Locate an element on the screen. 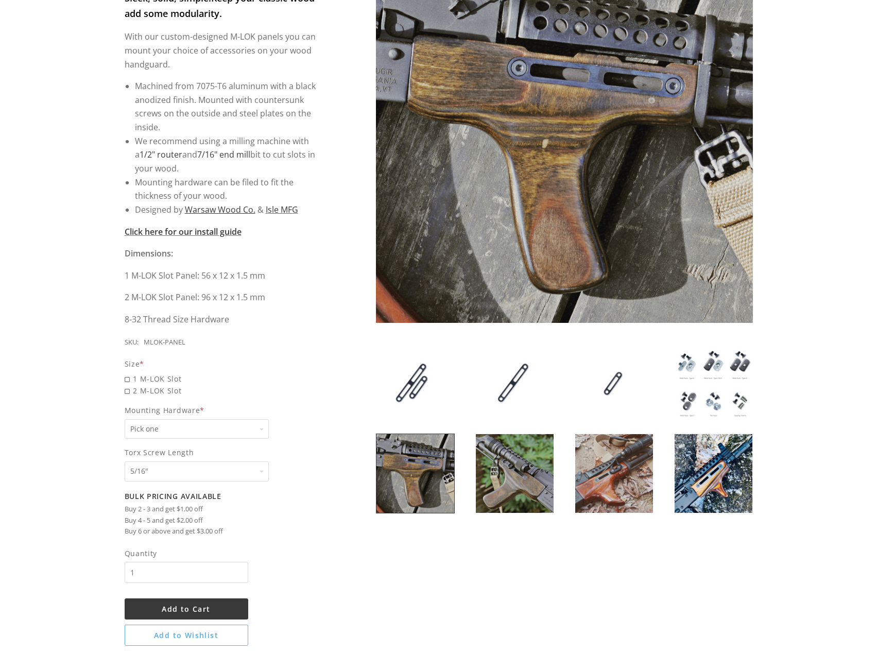  u: Warsaw Wood Co. is located at coordinates (220, 210).